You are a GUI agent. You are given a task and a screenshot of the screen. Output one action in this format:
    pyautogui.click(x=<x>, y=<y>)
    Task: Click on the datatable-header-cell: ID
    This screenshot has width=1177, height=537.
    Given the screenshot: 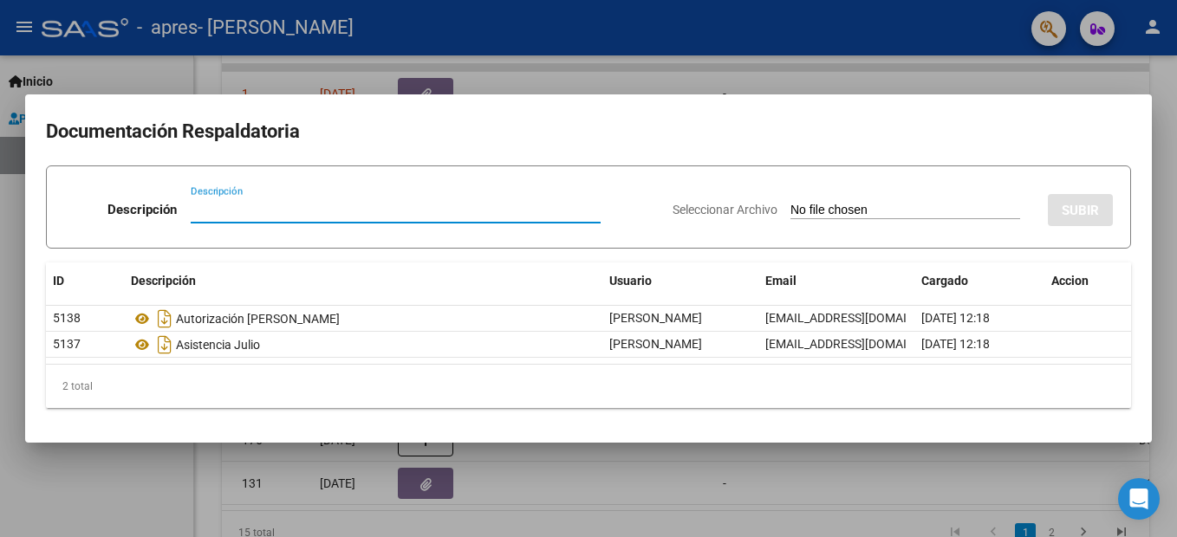 What is the action you would take?
    pyautogui.click(x=85, y=281)
    